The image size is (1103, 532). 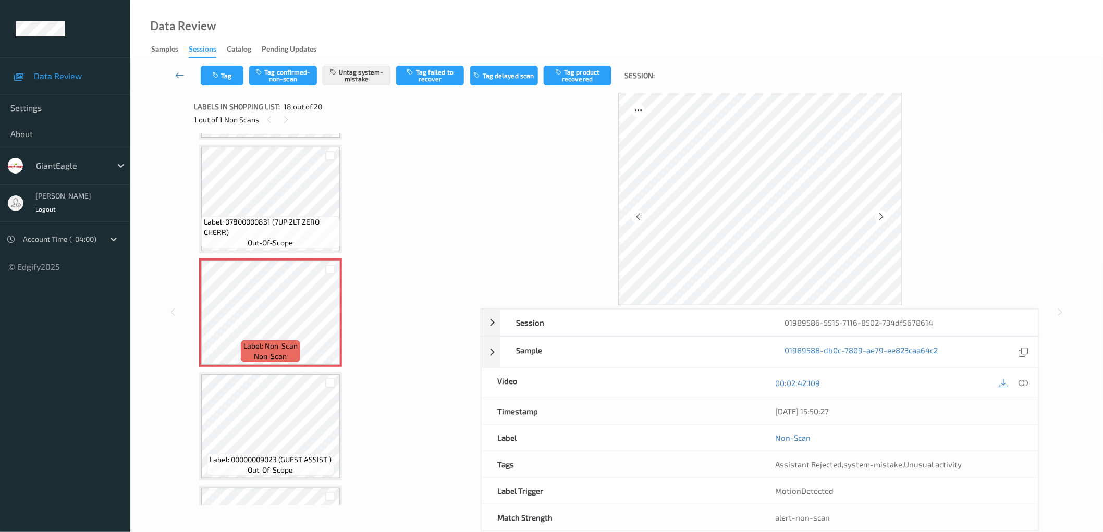 I want to click on a: Samples, so click(x=170, y=50).